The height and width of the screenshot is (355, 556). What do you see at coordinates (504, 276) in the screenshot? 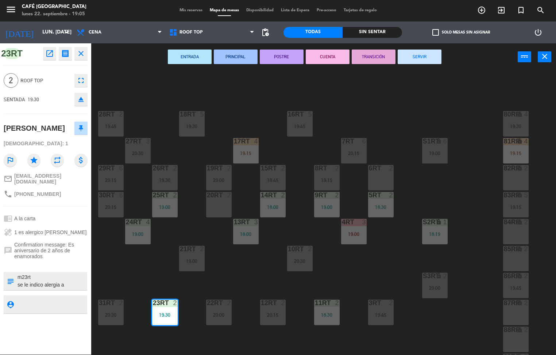
I see `div: 86RR` at bounding box center [504, 276].